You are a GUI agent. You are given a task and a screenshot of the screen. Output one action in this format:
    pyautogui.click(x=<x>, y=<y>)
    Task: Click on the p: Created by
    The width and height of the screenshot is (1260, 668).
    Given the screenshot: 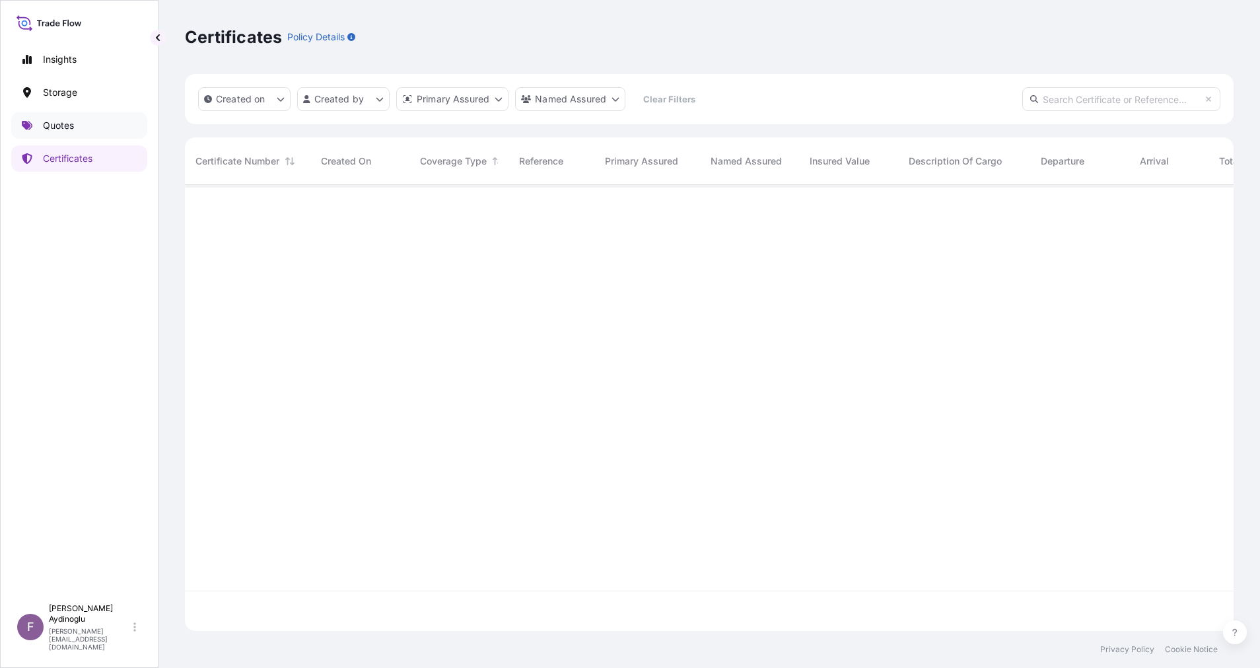 What is the action you would take?
    pyautogui.click(x=339, y=99)
    